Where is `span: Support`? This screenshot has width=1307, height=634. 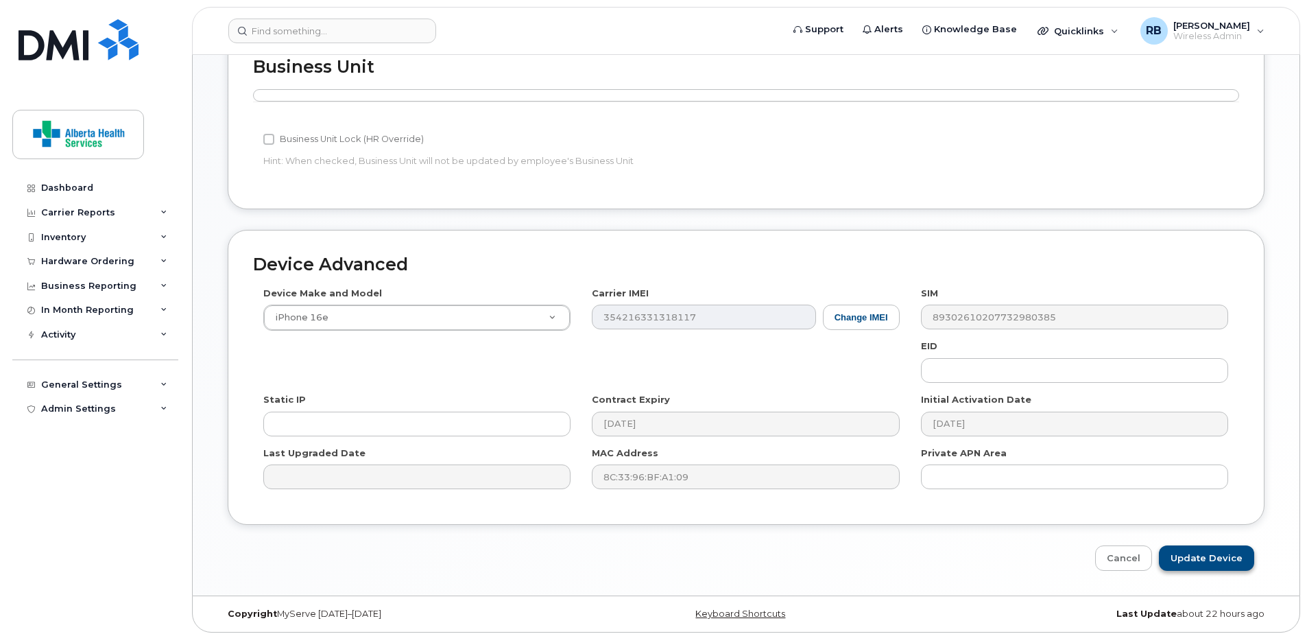
span: Support is located at coordinates (824, 29).